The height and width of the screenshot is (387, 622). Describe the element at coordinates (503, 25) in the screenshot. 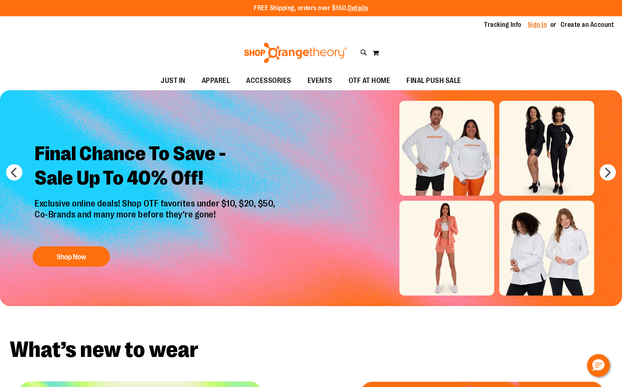

I see `a: Tracking Info` at that location.